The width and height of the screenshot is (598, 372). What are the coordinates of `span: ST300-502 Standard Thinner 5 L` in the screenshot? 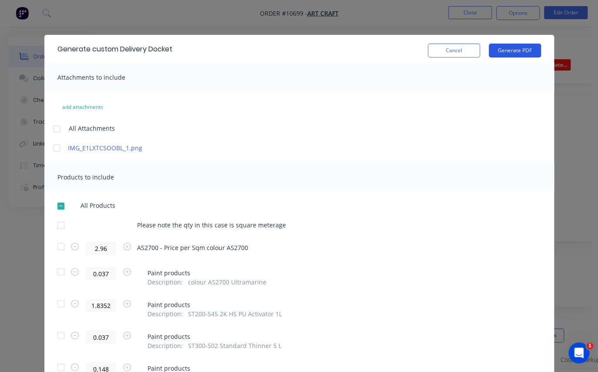 It's located at (234, 345).